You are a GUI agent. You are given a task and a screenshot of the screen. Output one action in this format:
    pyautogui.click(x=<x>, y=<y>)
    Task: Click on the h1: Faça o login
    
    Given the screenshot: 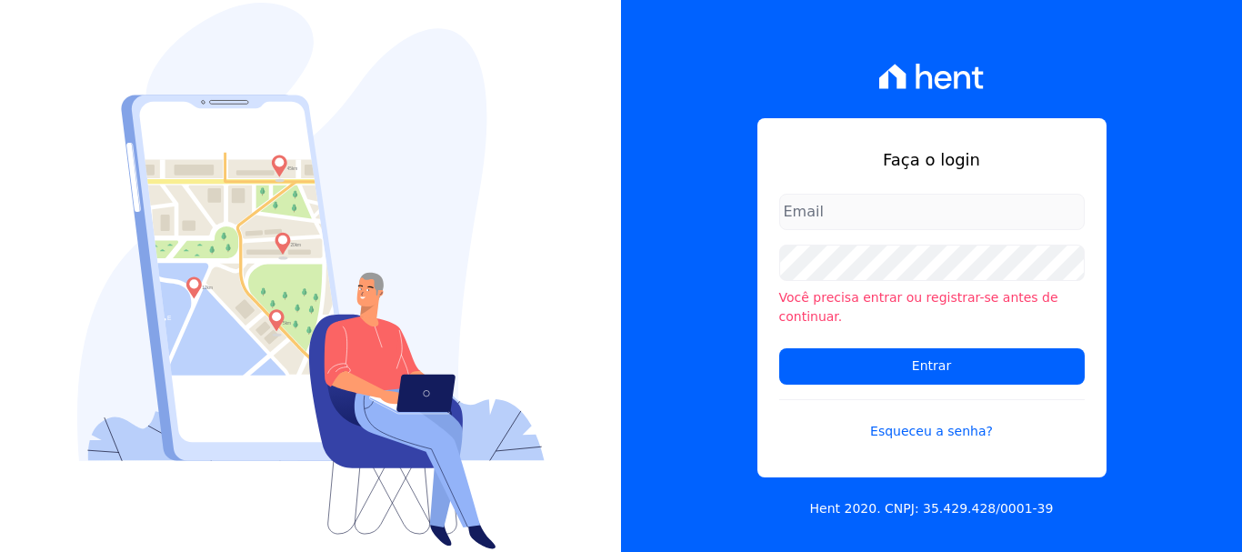 What is the action you would take?
    pyautogui.click(x=932, y=159)
    